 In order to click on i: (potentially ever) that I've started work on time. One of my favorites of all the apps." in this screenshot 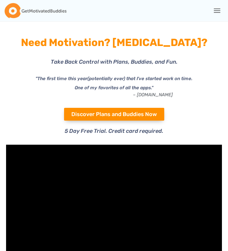, I will do `click(134, 83)`.